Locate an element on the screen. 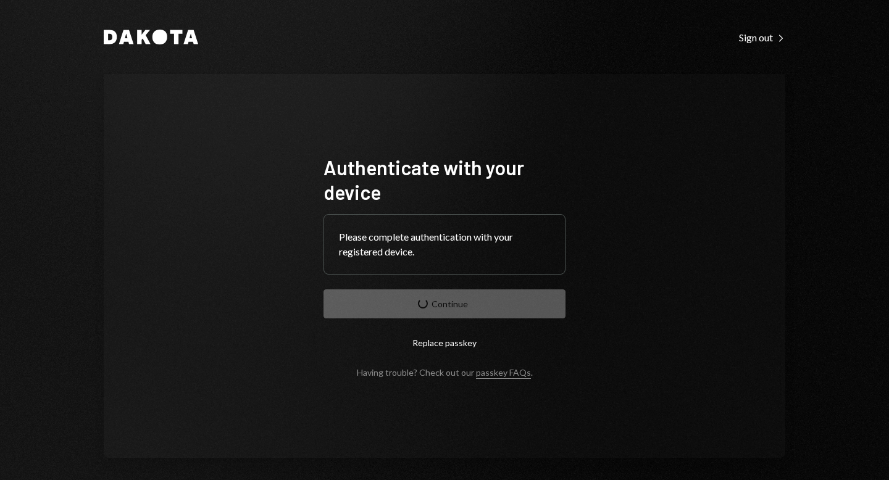  a: passkey FAQs is located at coordinates (503, 373).